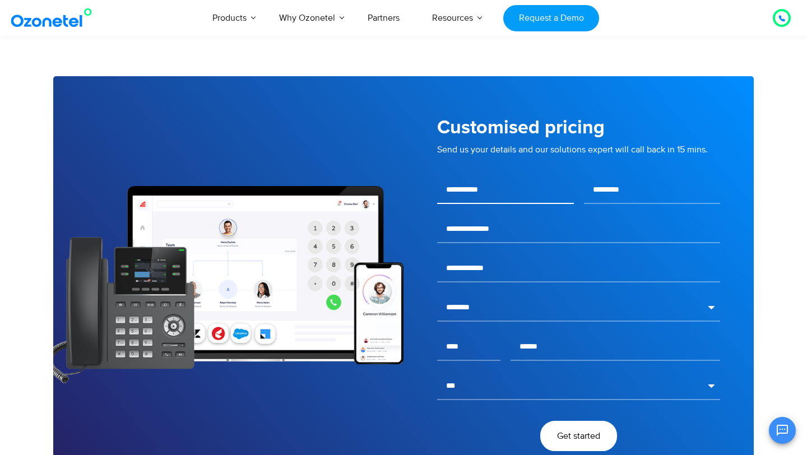 Image resolution: width=807 pixels, height=455 pixels. Describe the element at coordinates (551, 18) in the screenshot. I see `a: Request a Demo` at that location.